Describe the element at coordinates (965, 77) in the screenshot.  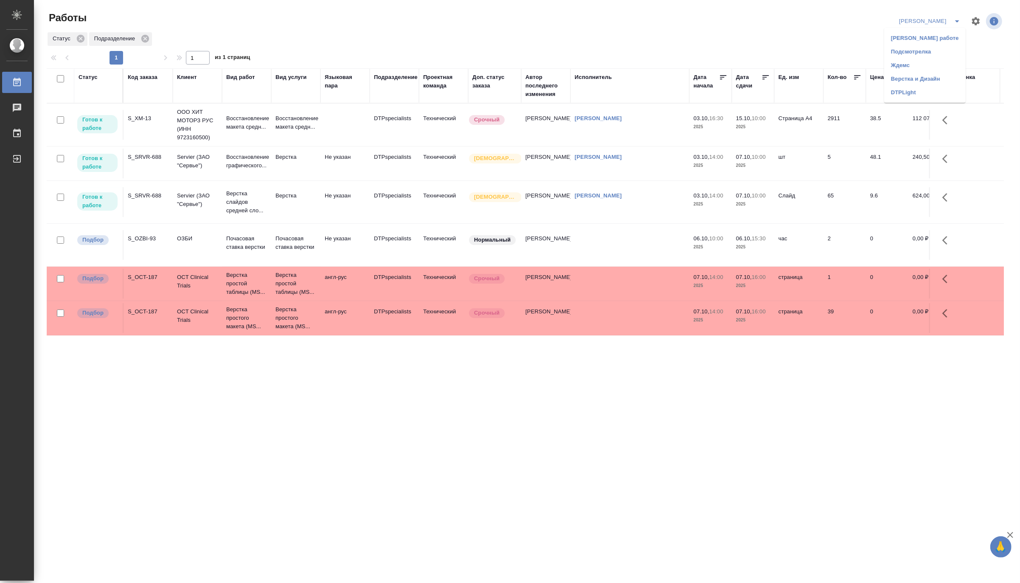
I see `div: Оценка` at that location.